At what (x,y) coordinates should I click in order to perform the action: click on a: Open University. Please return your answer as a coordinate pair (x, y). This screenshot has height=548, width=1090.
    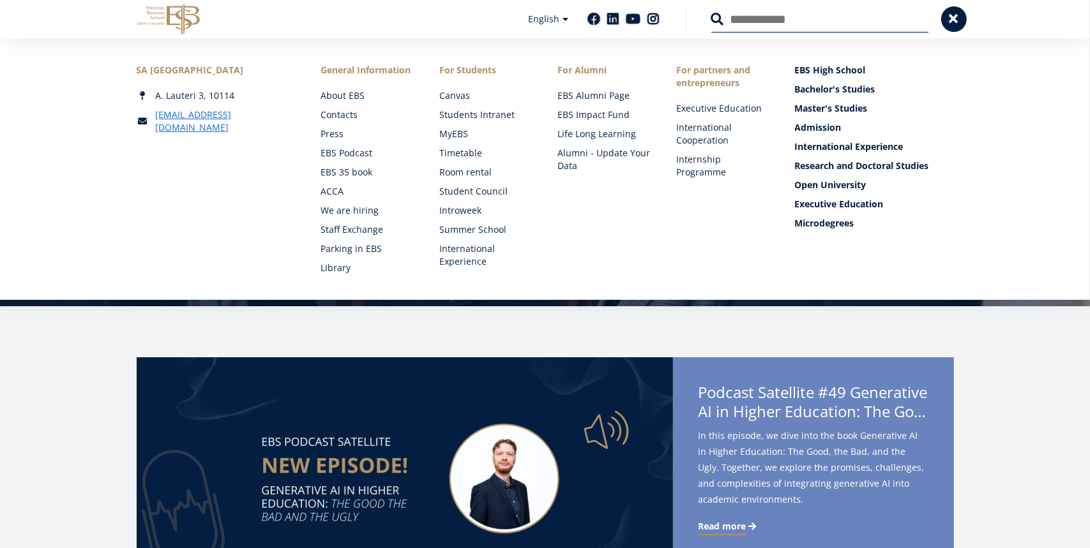
    Looking at the image, I should click on (874, 185).